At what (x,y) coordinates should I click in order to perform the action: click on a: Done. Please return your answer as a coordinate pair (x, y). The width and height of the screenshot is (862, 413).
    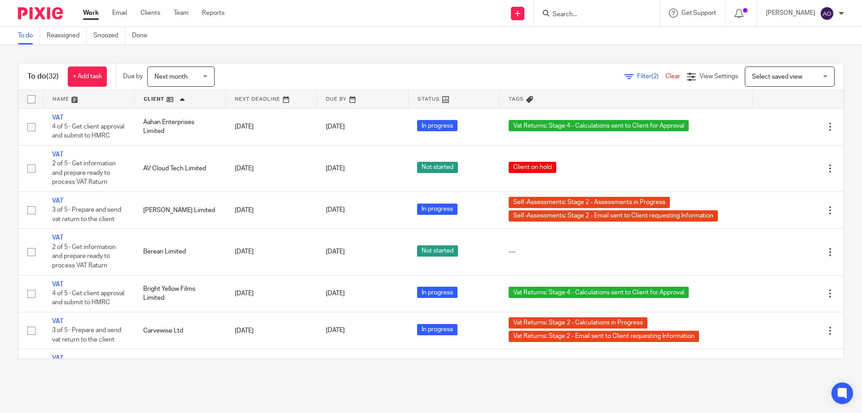
    Looking at the image, I should click on (143, 35).